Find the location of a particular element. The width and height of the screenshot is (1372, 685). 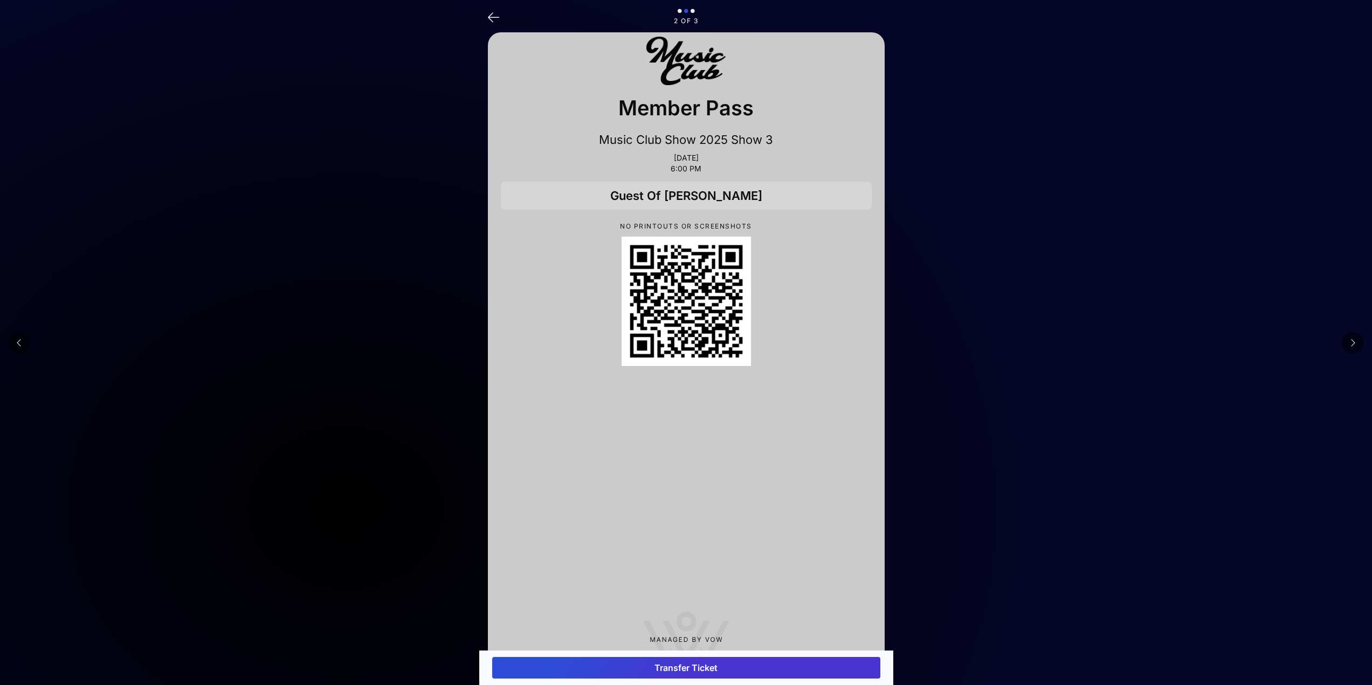

p: Member Pass is located at coordinates (686, 108).